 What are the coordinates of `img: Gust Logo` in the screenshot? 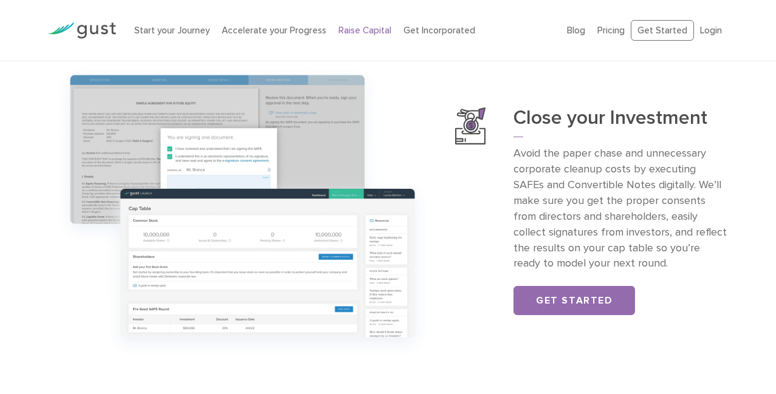 It's located at (82, 30).